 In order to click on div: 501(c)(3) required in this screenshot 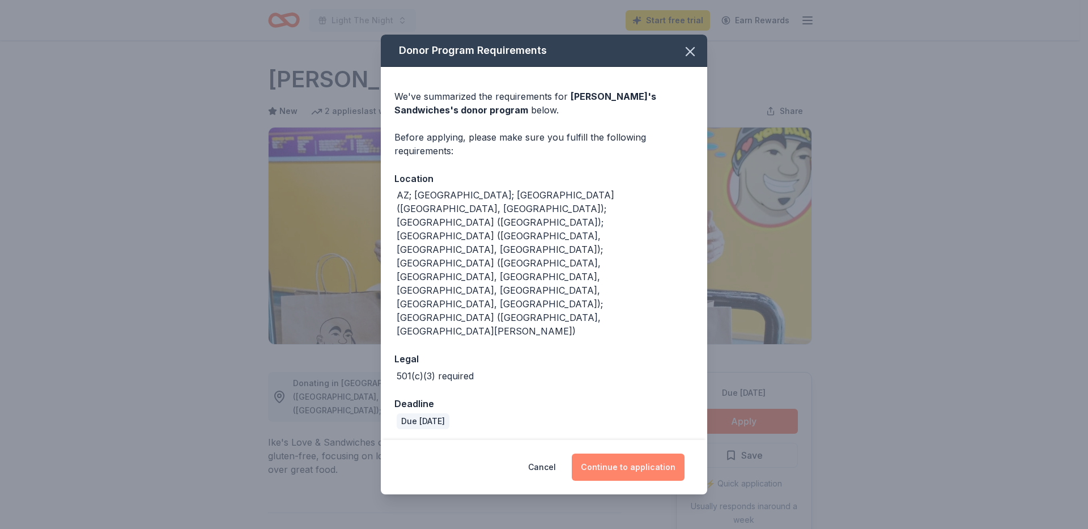, I will do `click(435, 376)`.